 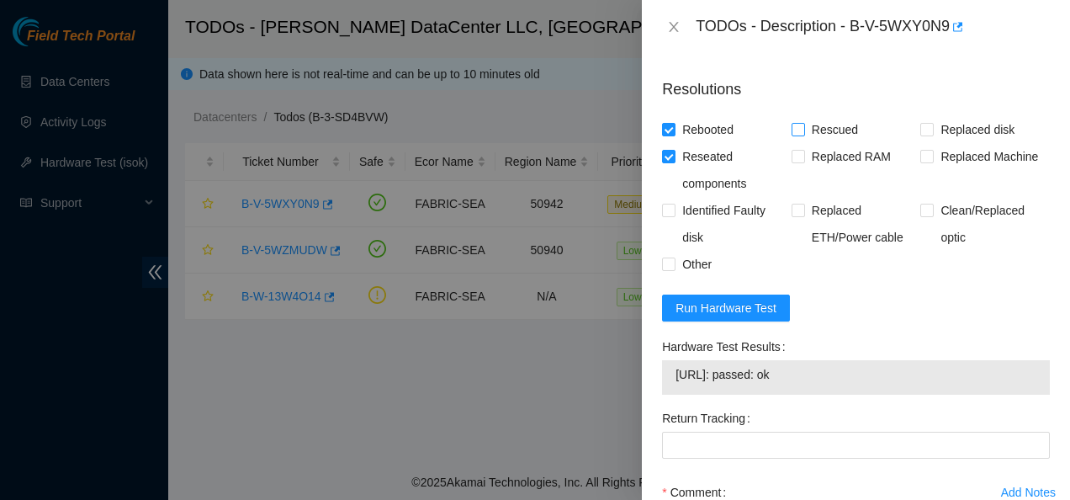 I want to click on label: Hardware Test Results, so click(x=727, y=347).